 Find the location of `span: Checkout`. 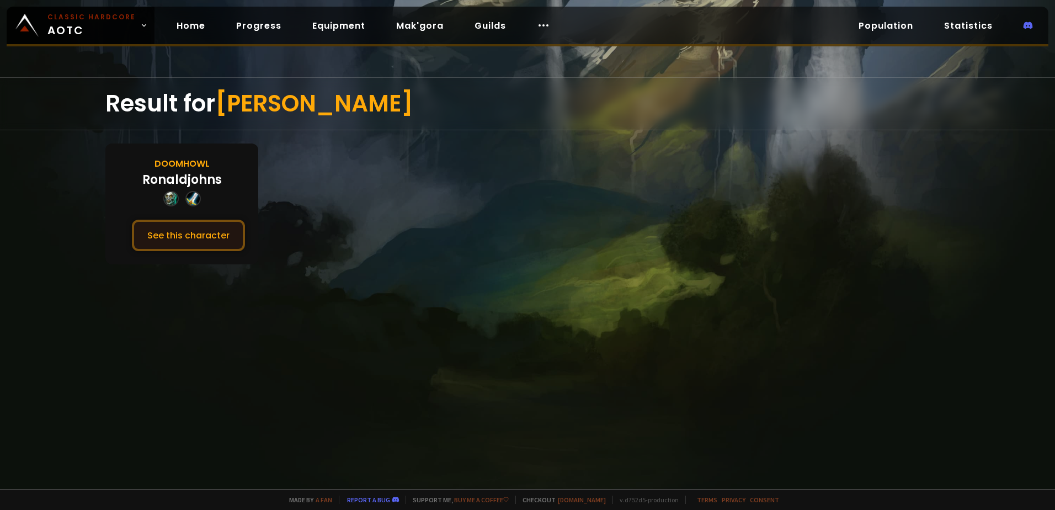

span: Checkout is located at coordinates (561, 499).